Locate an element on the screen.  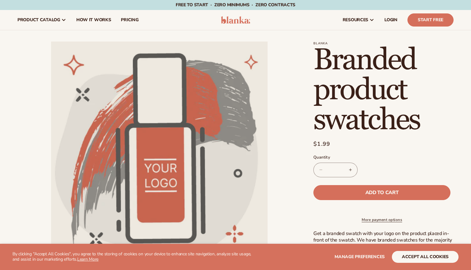
p: Blanka is located at coordinates (384, 43).